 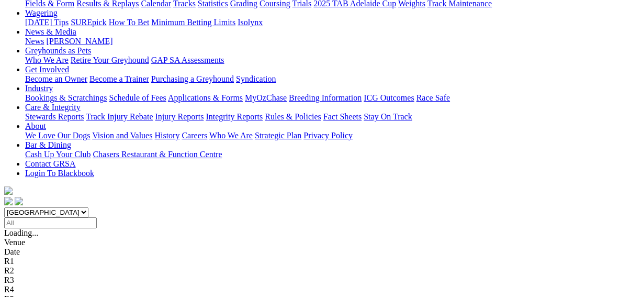 I want to click on a: Stewards Reports, so click(x=54, y=116).